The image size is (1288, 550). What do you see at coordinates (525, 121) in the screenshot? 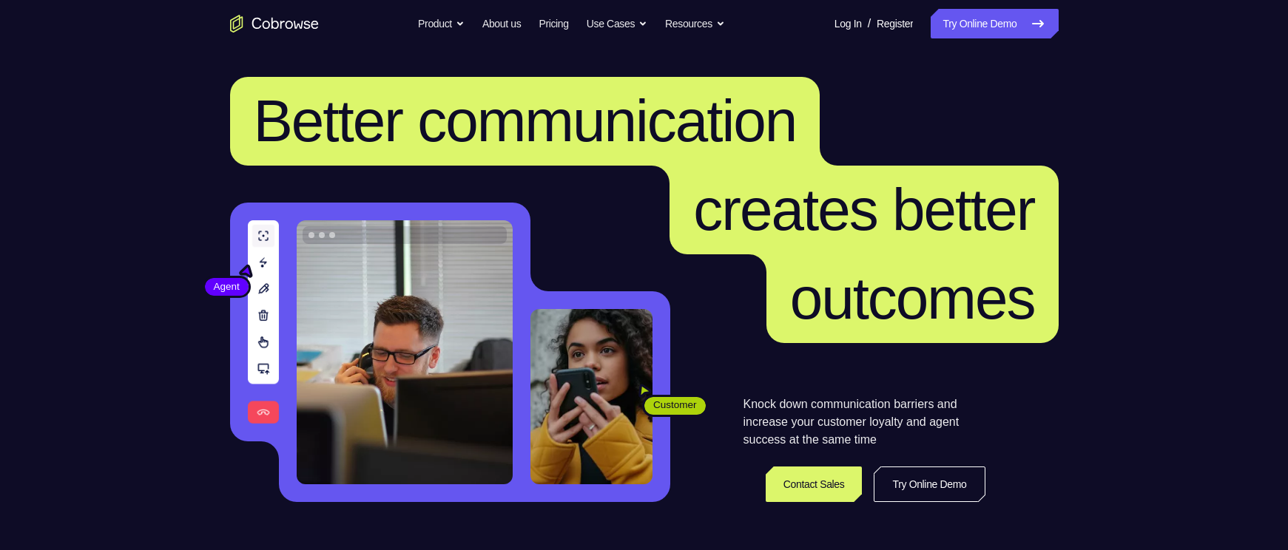
I see `span: Better communication` at bounding box center [525, 121].